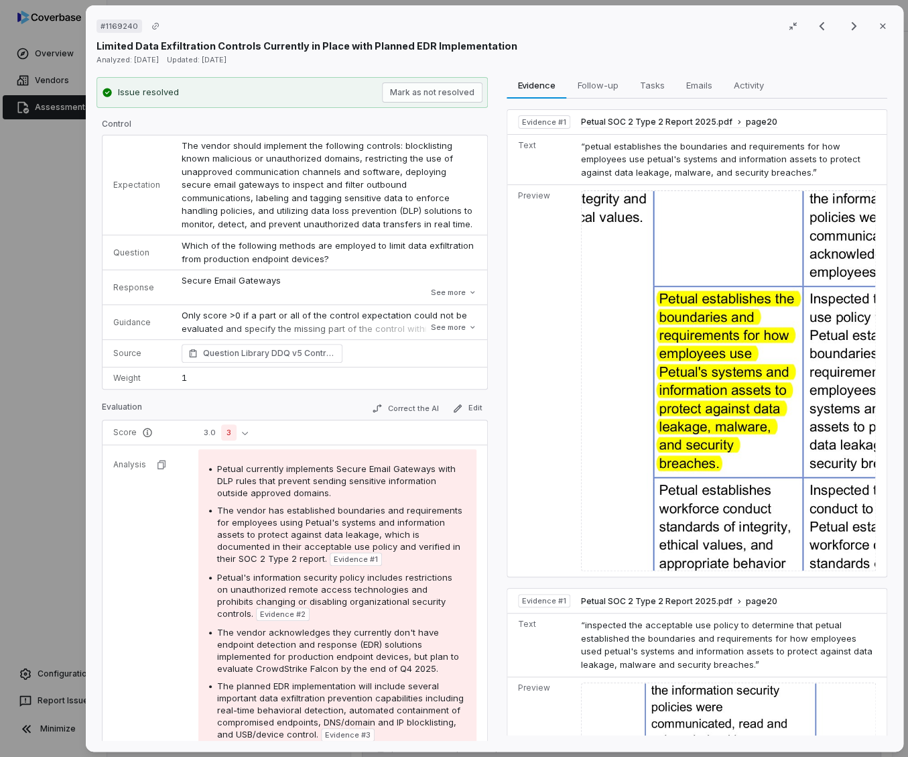  I want to click on p: Response, so click(137, 288).